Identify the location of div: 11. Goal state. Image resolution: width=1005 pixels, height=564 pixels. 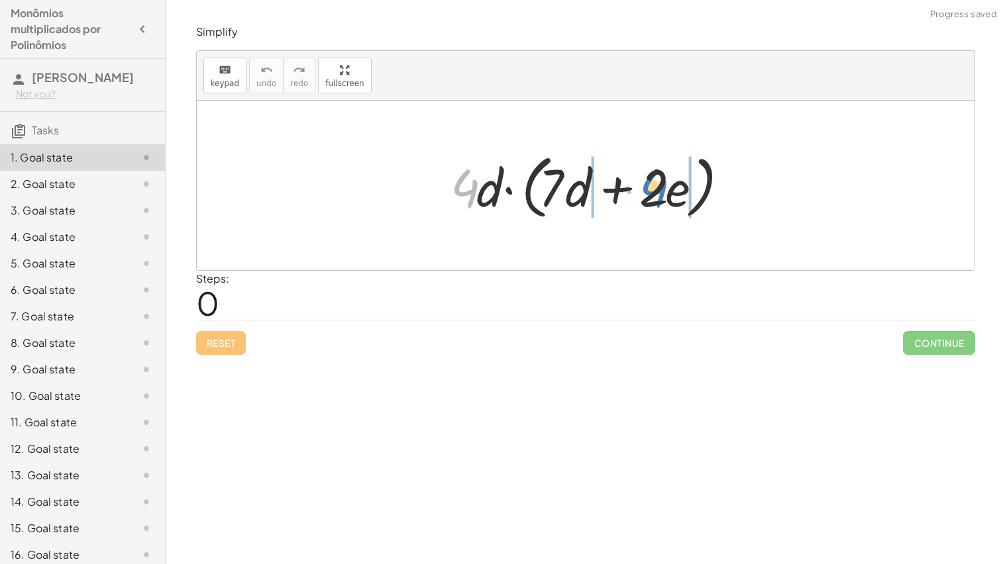
(64, 423).